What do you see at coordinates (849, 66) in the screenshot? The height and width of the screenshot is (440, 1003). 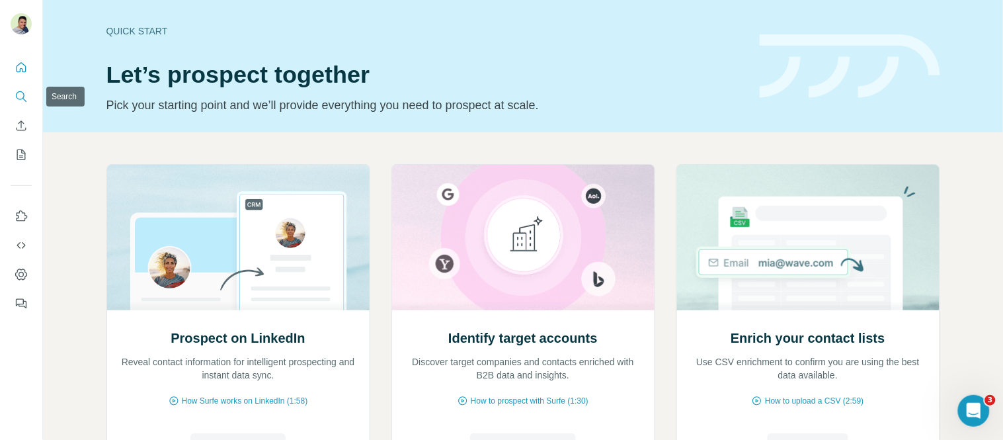 I see `img: banner` at bounding box center [849, 66].